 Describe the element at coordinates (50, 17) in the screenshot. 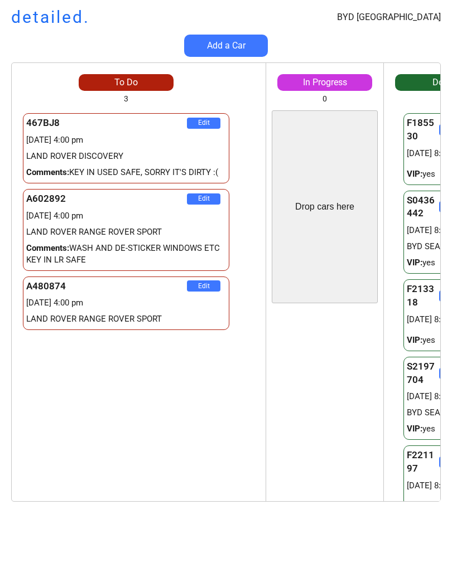

I see `h1: detailed.` at that location.